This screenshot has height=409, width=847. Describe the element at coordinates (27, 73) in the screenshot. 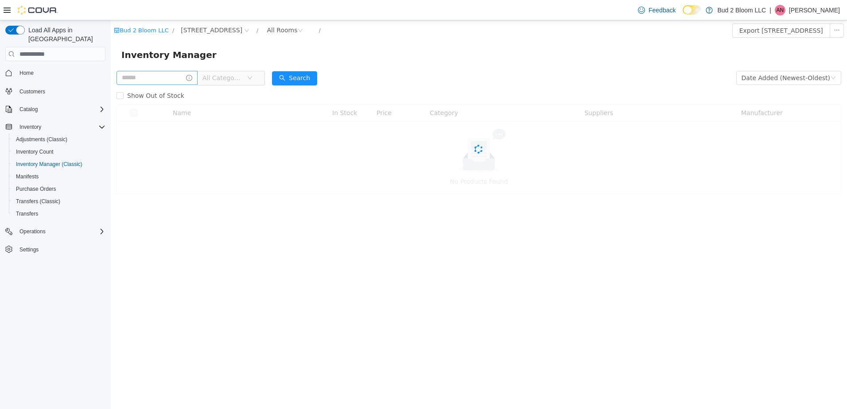

I see `a: Home` at that location.